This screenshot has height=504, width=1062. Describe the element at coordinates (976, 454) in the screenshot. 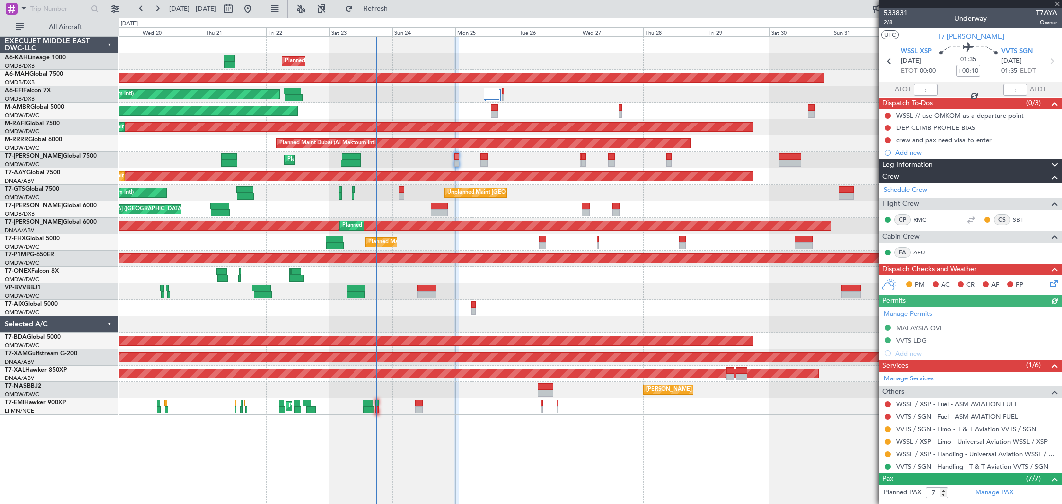

I see `a: WSSL / XSP - Handling - Universal Aviation WSSL / XSP` at that location.